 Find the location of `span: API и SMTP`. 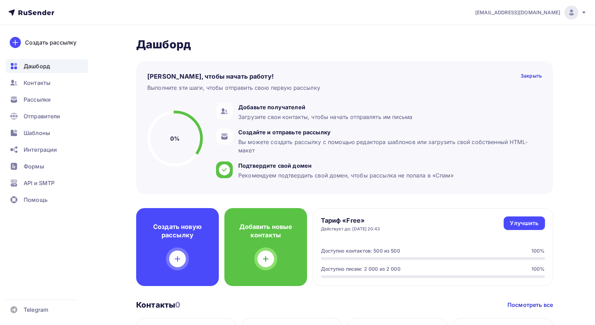

span: API и SMTP is located at coordinates (39, 183).